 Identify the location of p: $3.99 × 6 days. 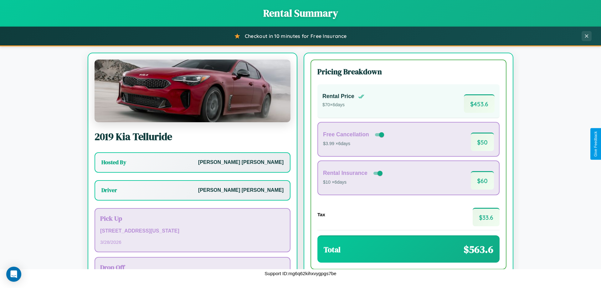
(354, 144).